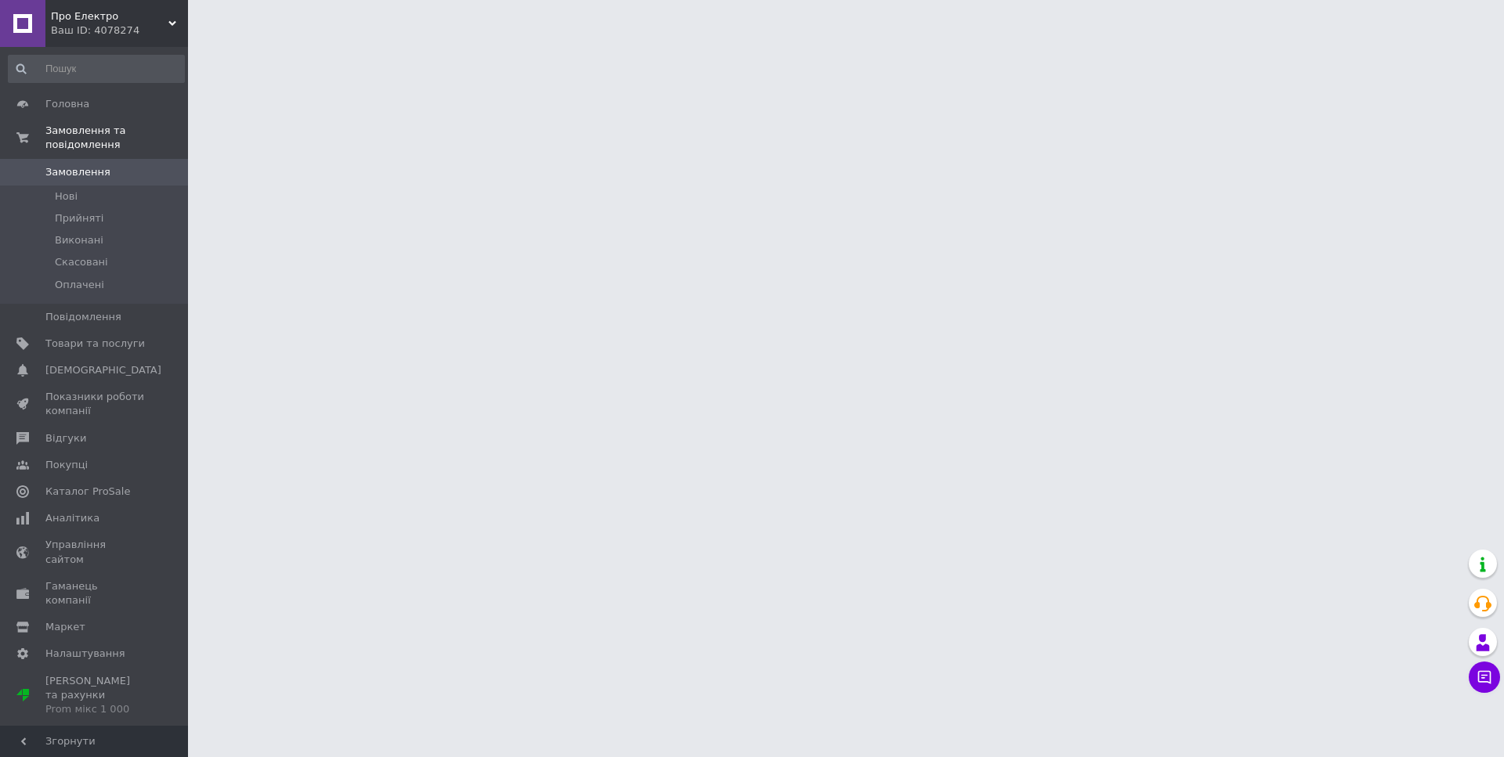 The width and height of the screenshot is (1504, 757). Describe the element at coordinates (78, 172) in the screenshot. I see `span: Замовлення` at that location.